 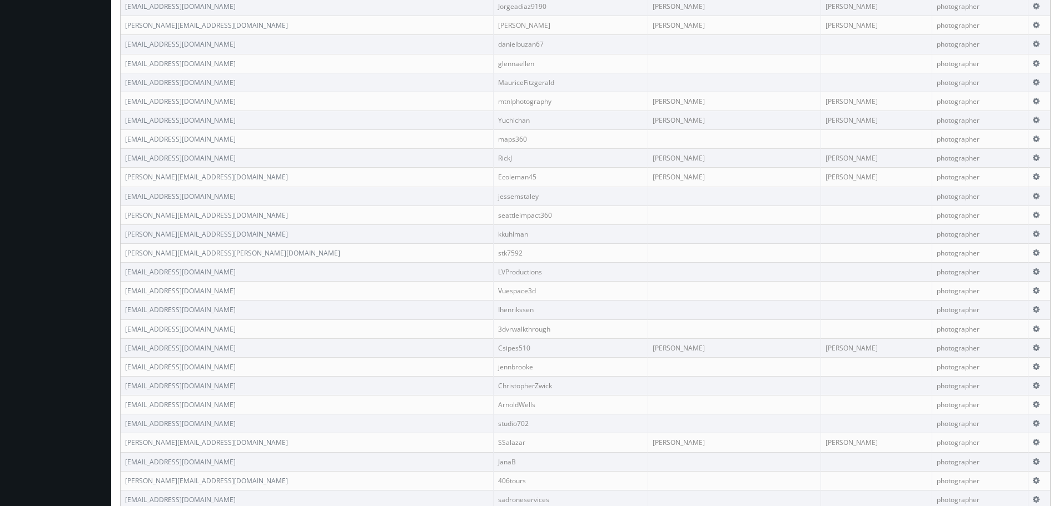 What do you see at coordinates (570, 329) in the screenshot?
I see `td: 3dvrwalkthrough` at bounding box center [570, 329].